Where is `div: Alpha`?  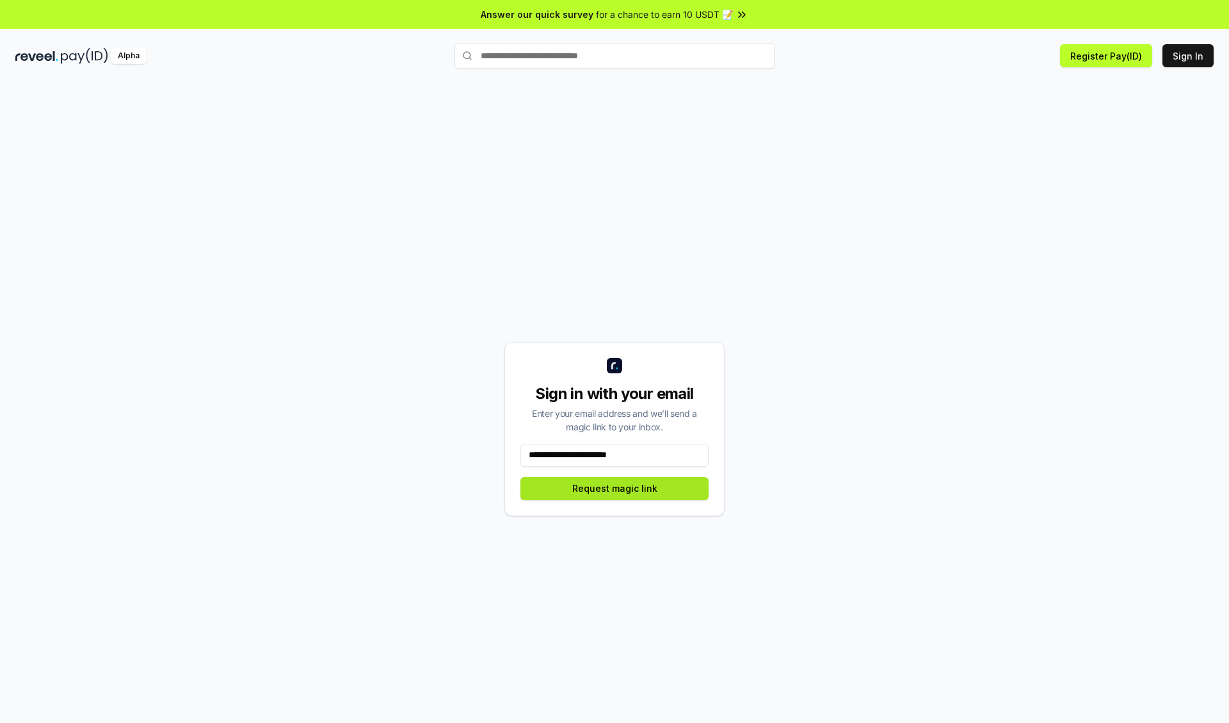
div: Alpha is located at coordinates (129, 56).